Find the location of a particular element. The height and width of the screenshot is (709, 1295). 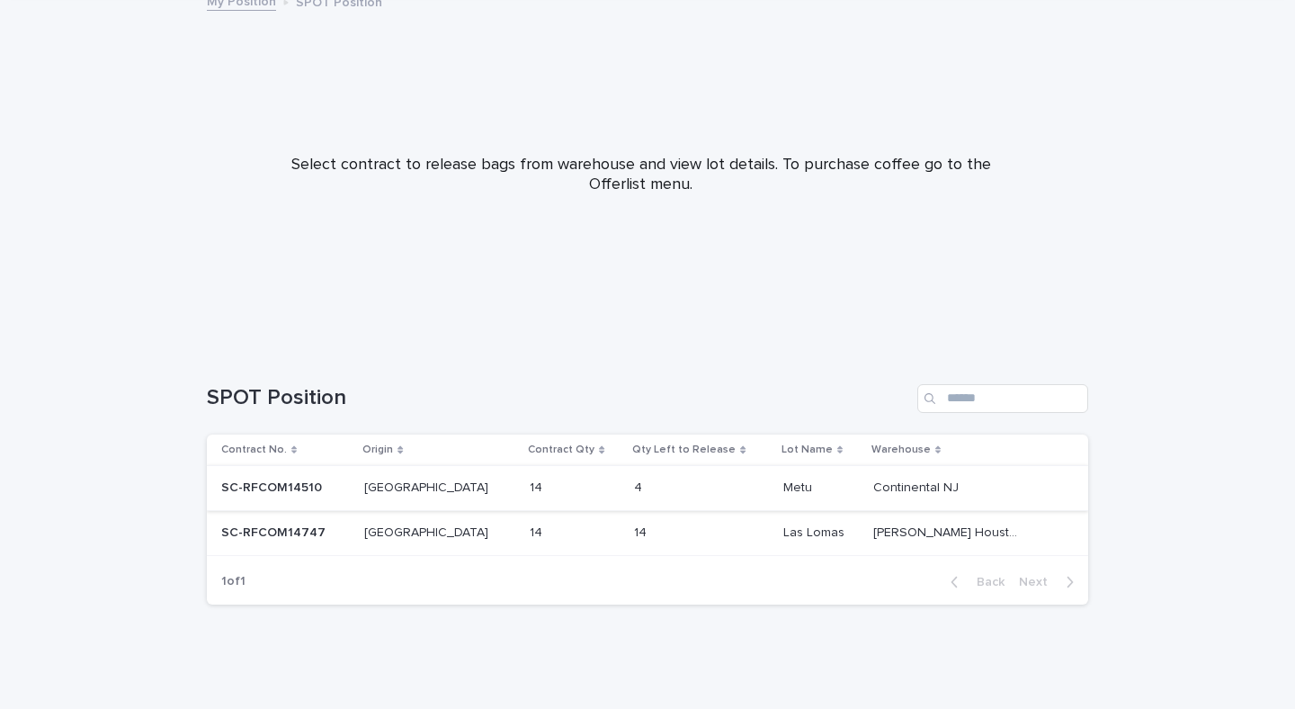

p: 1 of 1 is located at coordinates (233, 581).